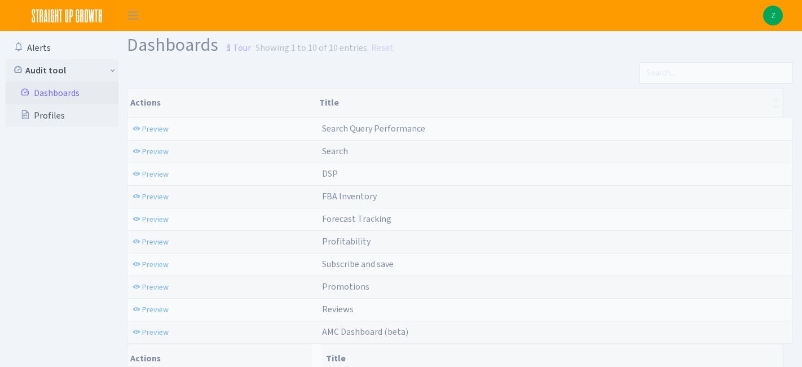 This screenshot has height=367, width=802. What do you see at coordinates (335, 151) in the screenshot?
I see `span: Search` at bounding box center [335, 151].